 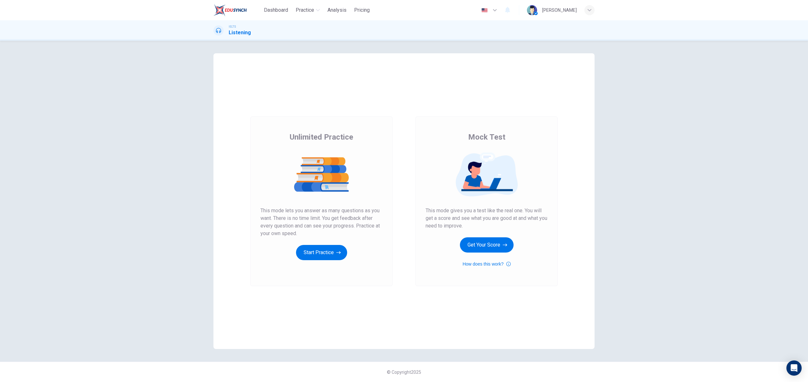 I want to click on span: Practice, so click(x=305, y=10).